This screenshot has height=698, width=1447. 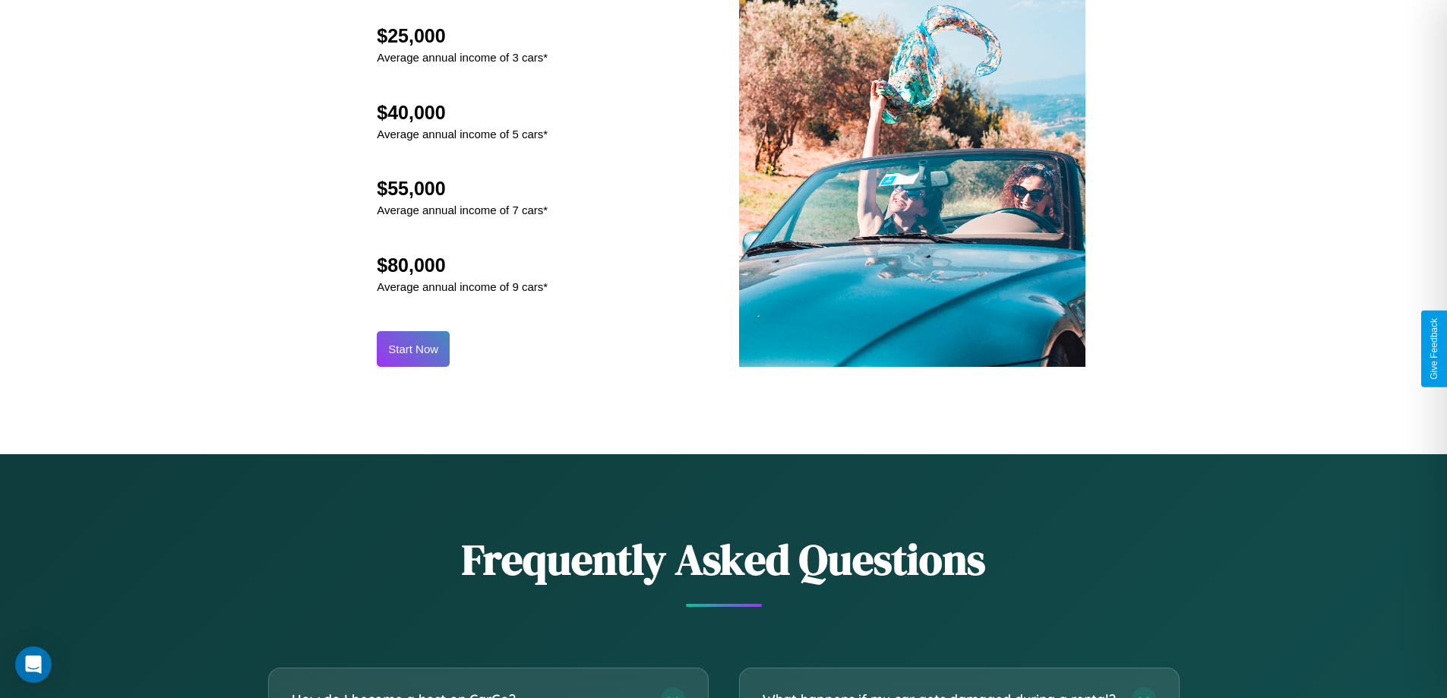 I want to click on h2: $25,000, so click(x=462, y=36).